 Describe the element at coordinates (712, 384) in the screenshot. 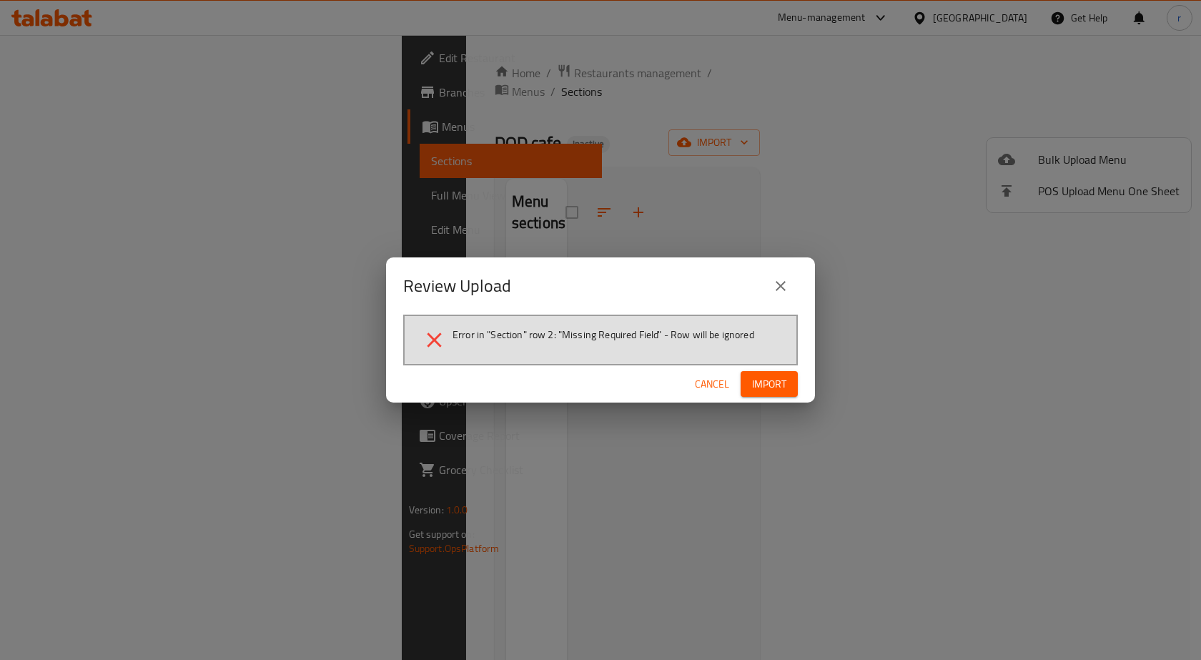

I see `span: Cancel` at that location.